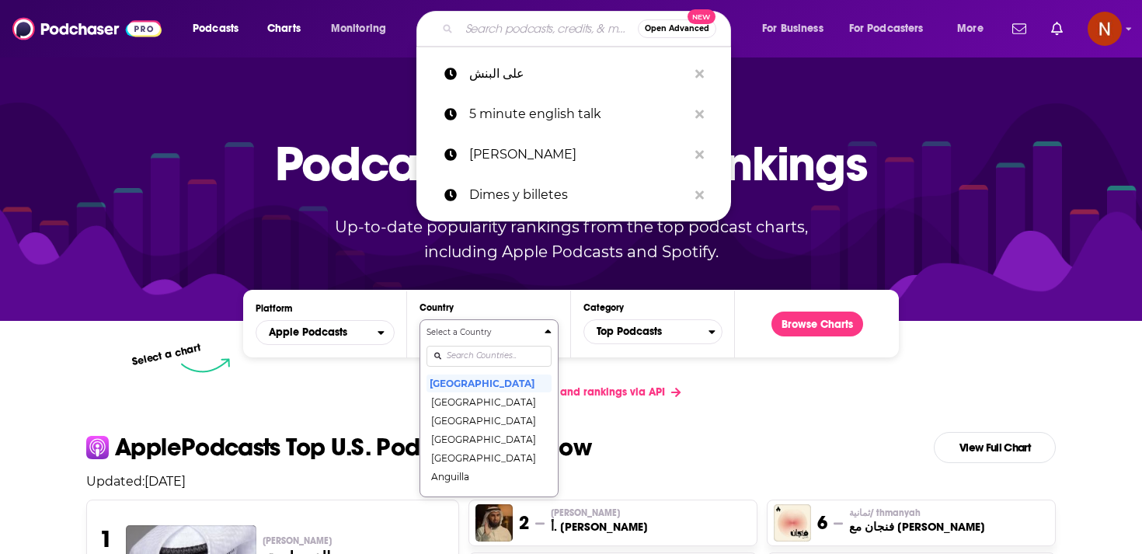 The height and width of the screenshot is (554, 1142). I want to click on a: View Full Chart, so click(994, 447).